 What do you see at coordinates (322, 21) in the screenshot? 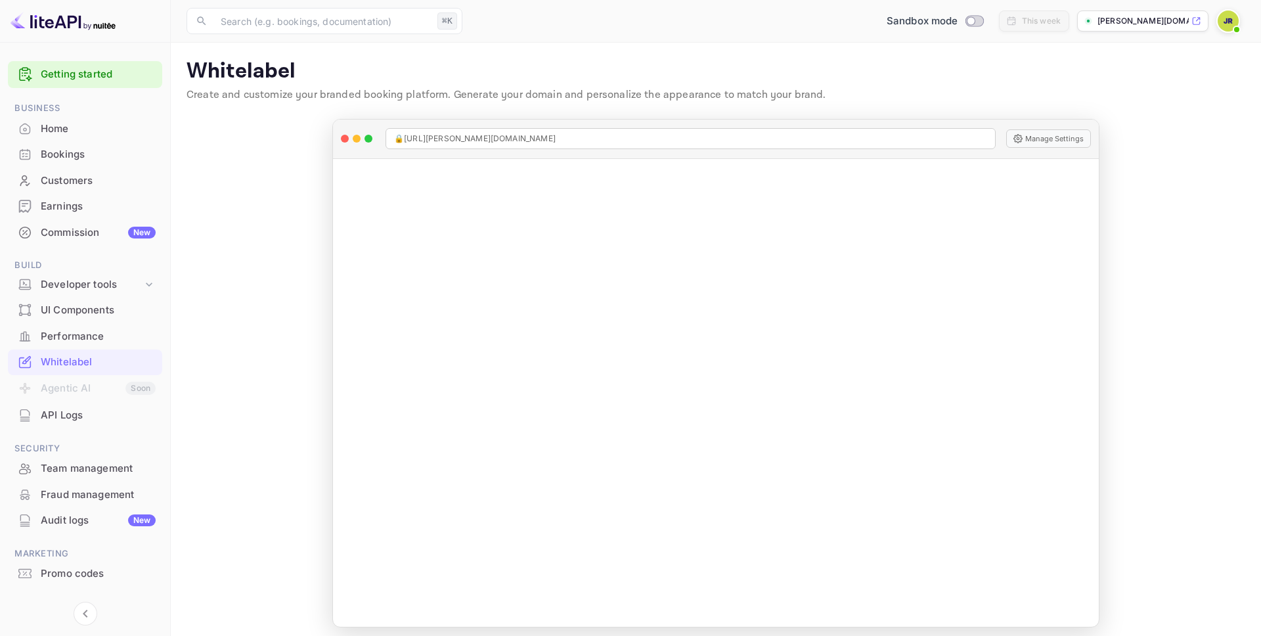
I see `input: Search (e.g. bookings, documentation)` at bounding box center [322, 21].